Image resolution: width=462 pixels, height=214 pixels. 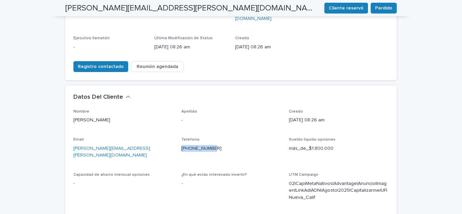 What do you see at coordinates (101, 67) in the screenshot?
I see `span: Registro contactado` at bounding box center [101, 67].